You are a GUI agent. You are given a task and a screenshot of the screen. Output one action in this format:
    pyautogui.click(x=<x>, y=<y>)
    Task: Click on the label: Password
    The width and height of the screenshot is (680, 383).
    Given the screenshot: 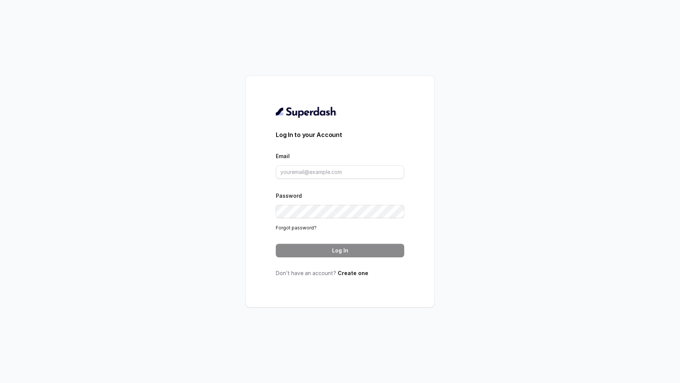 What is the action you would take?
    pyautogui.click(x=289, y=196)
    